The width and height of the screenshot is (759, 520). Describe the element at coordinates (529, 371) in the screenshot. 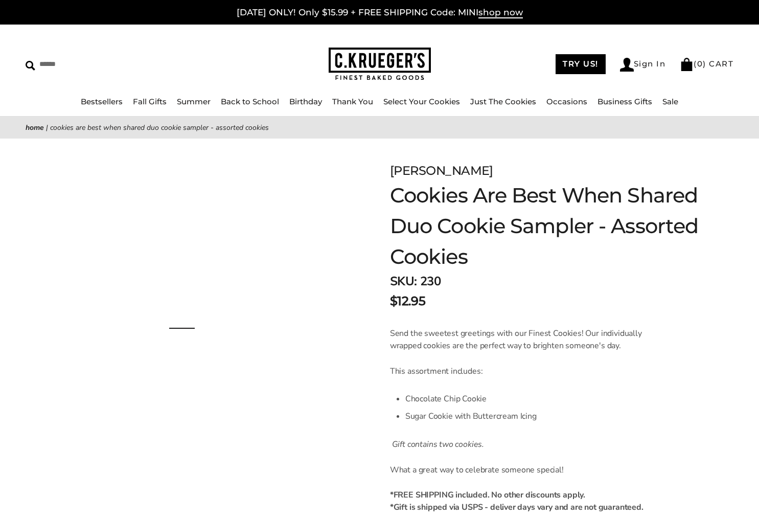

I see `p: This assortment includes:` at that location.